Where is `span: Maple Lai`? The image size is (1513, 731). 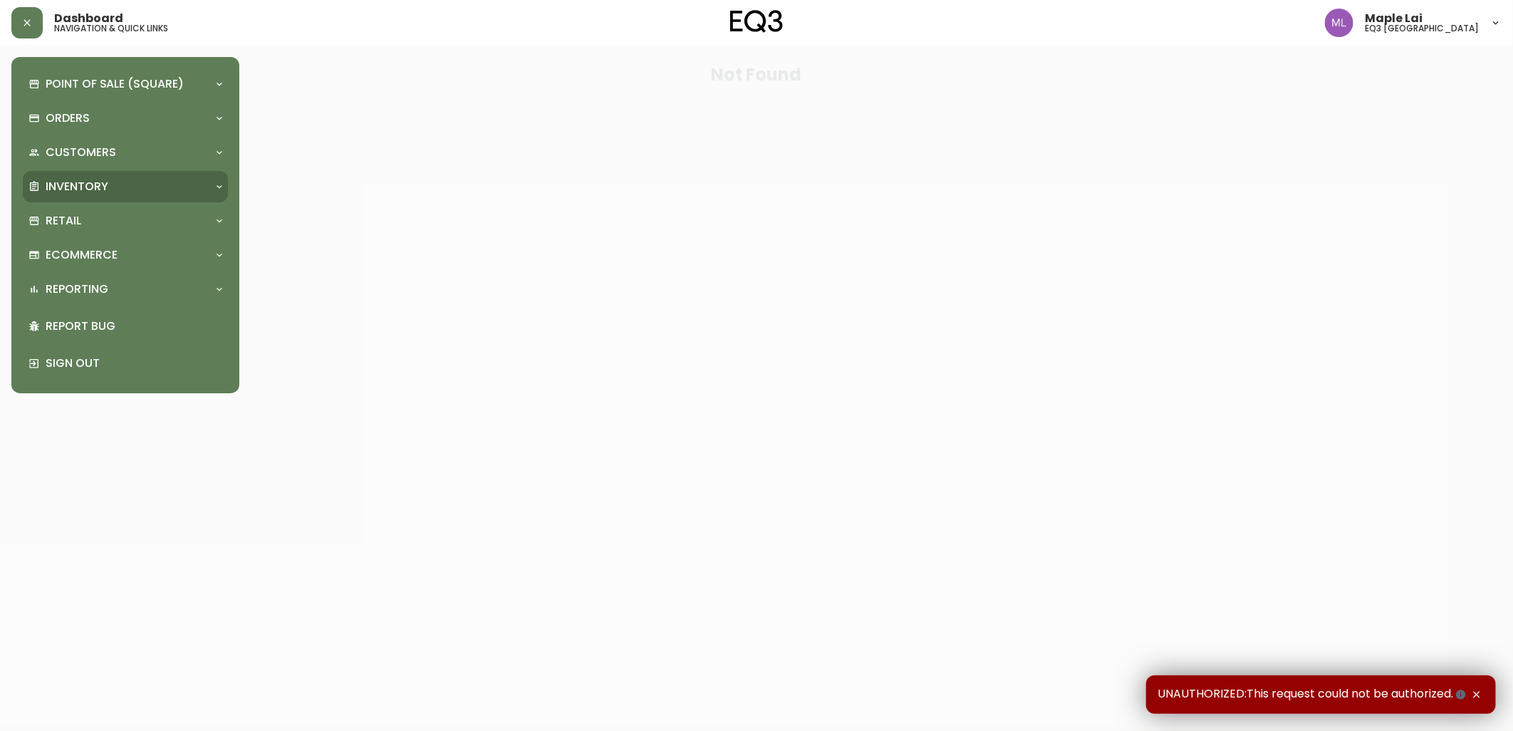
span: Maple Lai is located at coordinates (1393, 19).